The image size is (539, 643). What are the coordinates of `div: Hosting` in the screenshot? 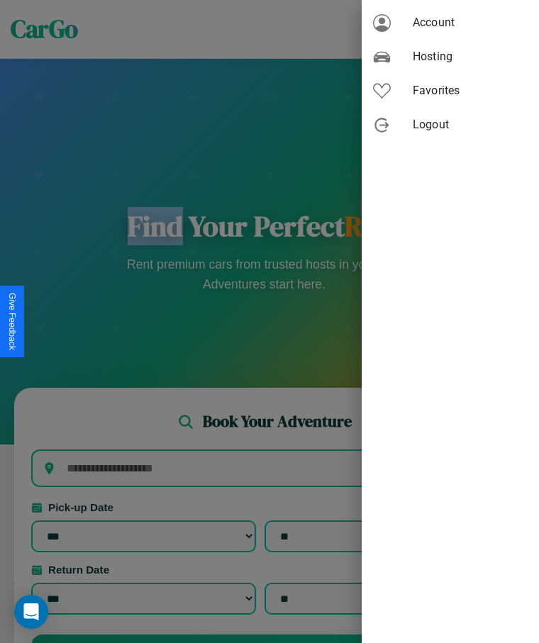 It's located at (450, 57).